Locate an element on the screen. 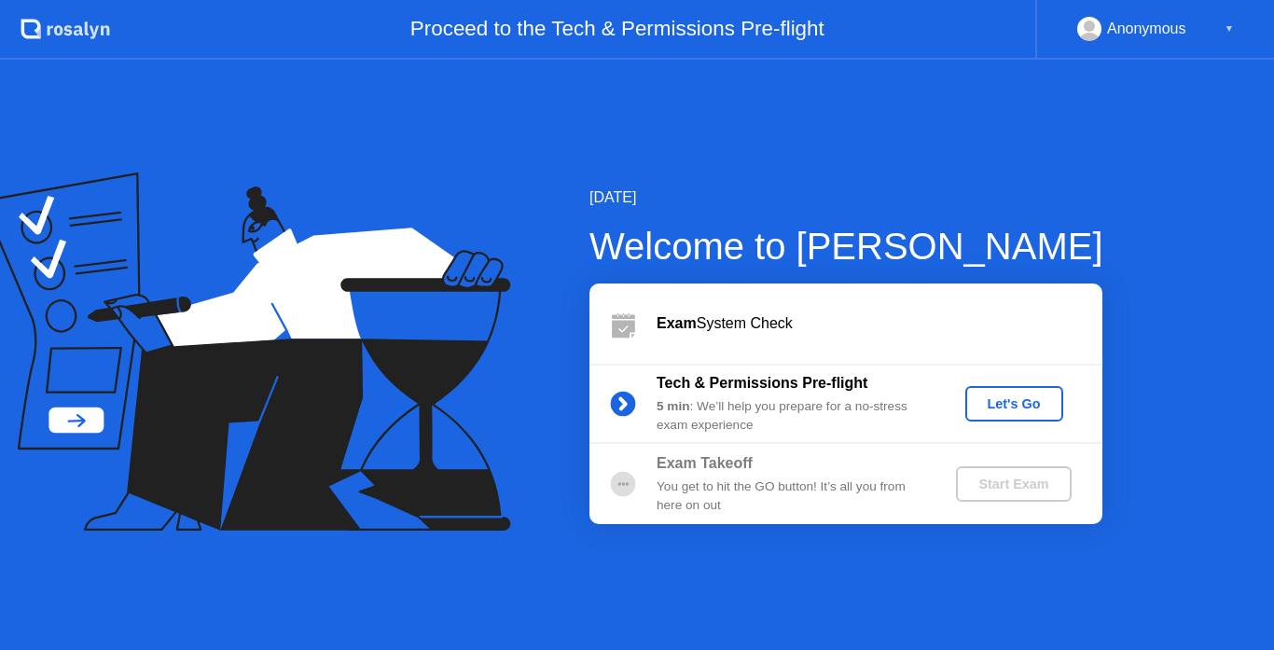 The image size is (1274, 650). button: Start Exam is located at coordinates (1013, 484).